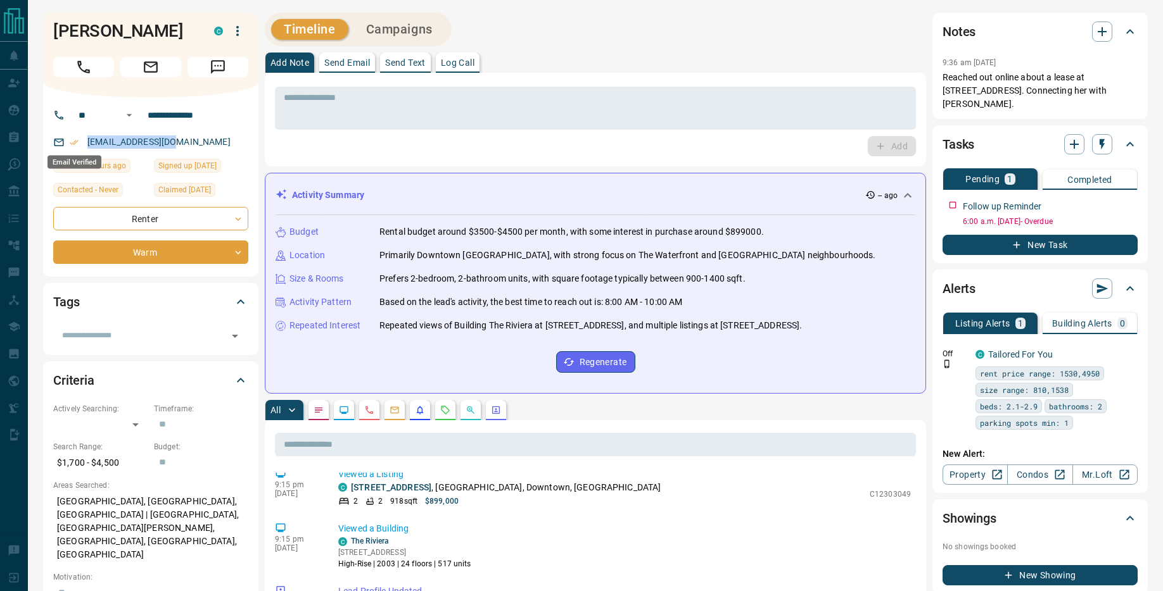 This screenshot has width=1163, height=591. I want to click on div: Showings, so click(1040, 519).